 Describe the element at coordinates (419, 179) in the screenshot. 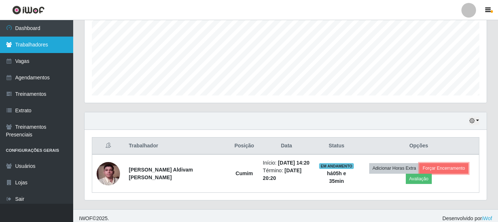

I see `button: Avaliação` at that location.